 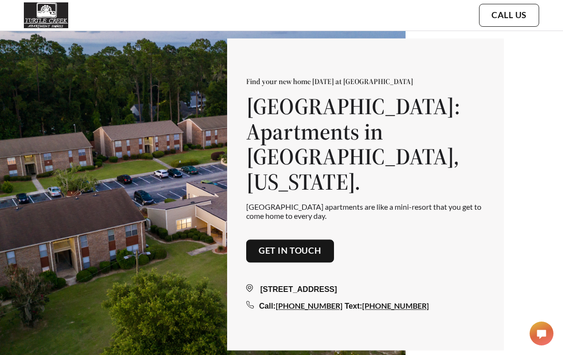 I want to click on button: Call Us, so click(x=509, y=15).